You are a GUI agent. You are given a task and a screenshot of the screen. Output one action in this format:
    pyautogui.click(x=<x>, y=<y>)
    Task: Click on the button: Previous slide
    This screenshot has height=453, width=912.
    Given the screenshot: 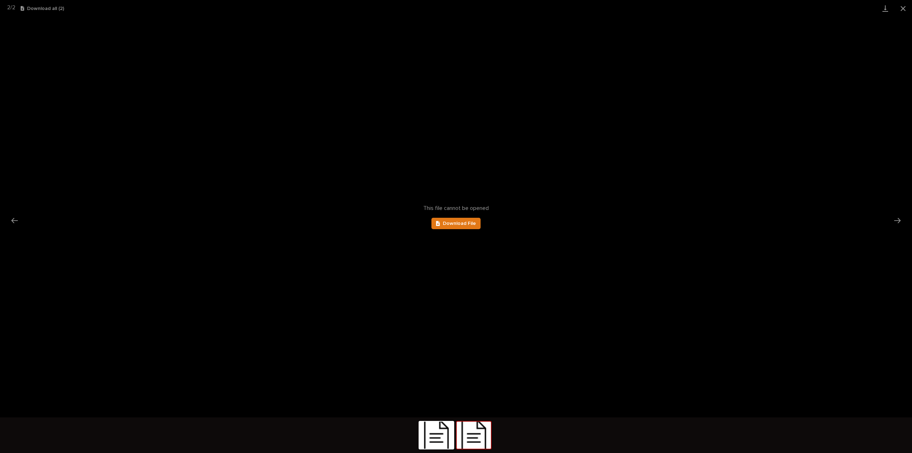 What is the action you would take?
    pyautogui.click(x=15, y=220)
    